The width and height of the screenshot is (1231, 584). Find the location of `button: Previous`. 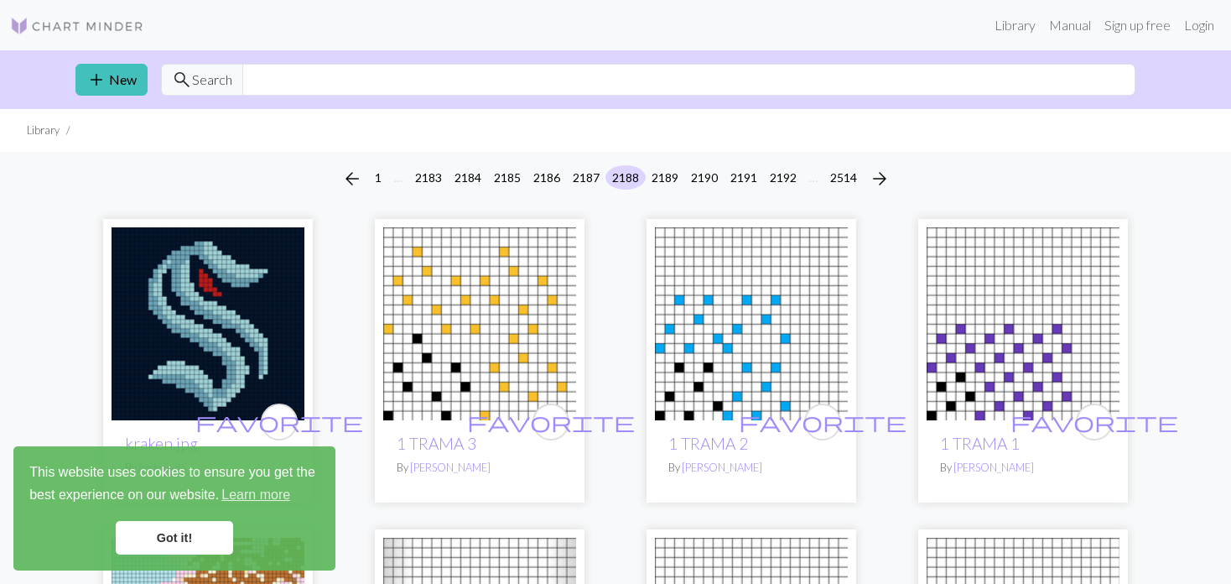

button: Previous is located at coordinates (352, 179).